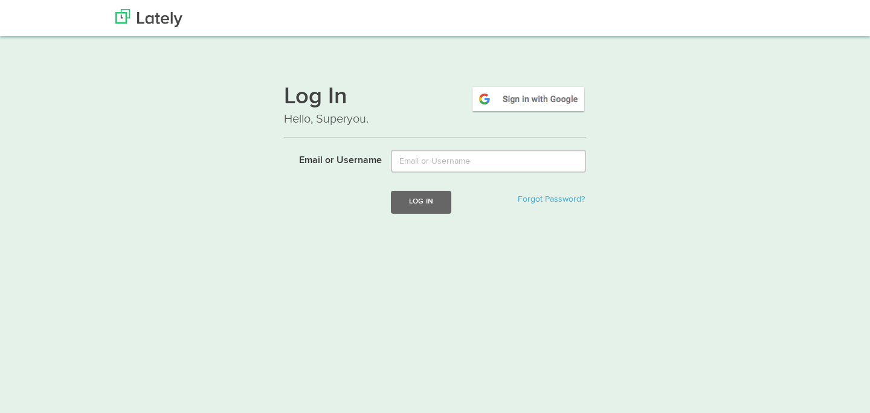 Image resolution: width=870 pixels, height=413 pixels. Describe the element at coordinates (551, 199) in the screenshot. I see `a: Forgot Password?` at that location.